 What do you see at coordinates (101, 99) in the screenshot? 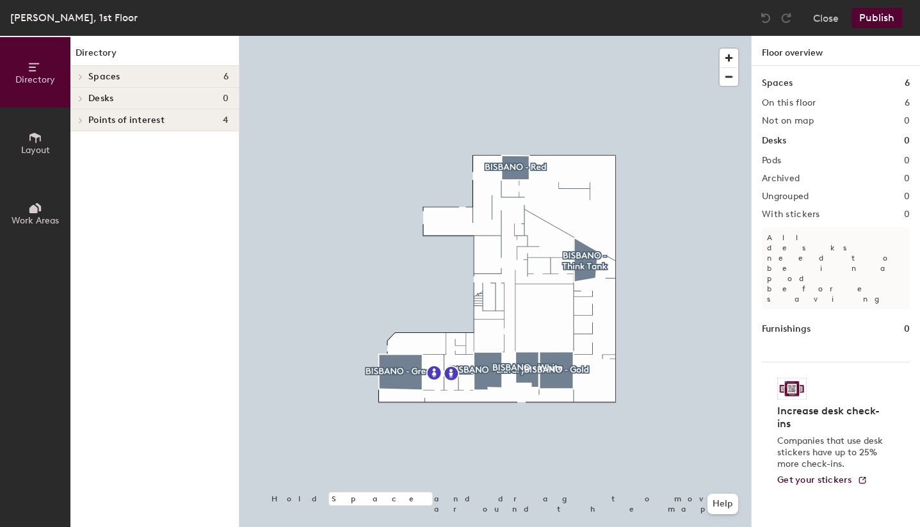
I see `span: Desks` at bounding box center [101, 99].